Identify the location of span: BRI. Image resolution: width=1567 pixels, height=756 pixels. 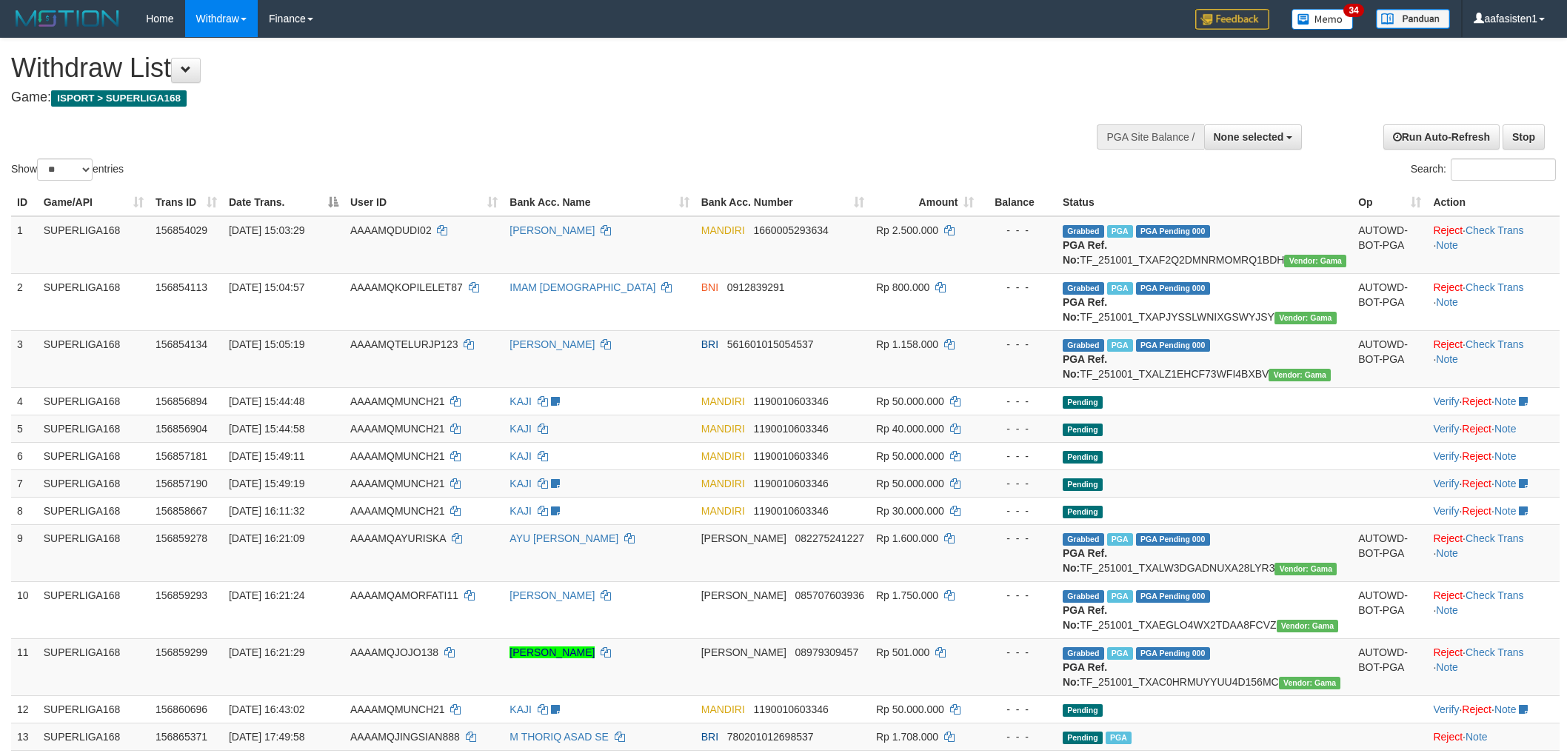
(710, 737).